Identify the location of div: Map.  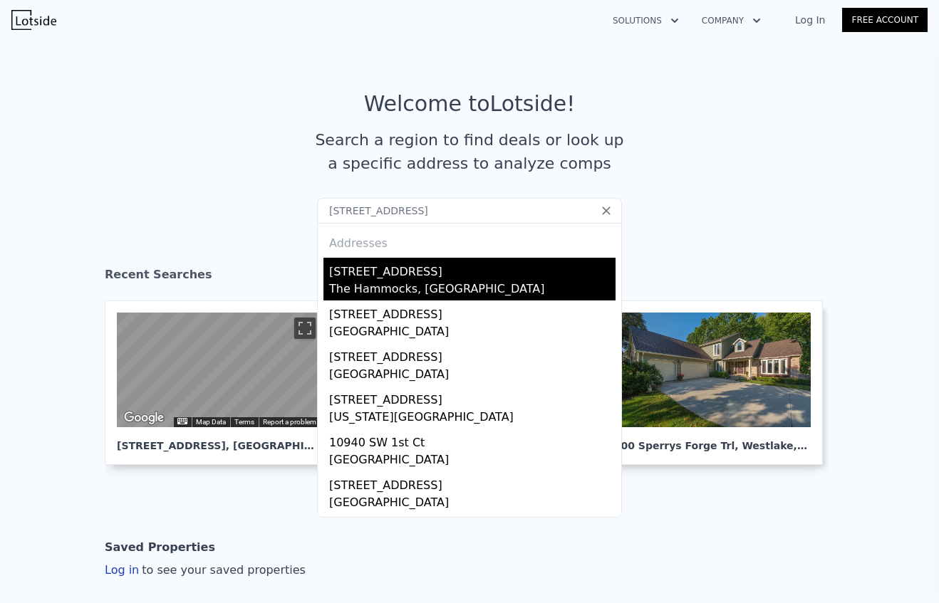
(219, 370).